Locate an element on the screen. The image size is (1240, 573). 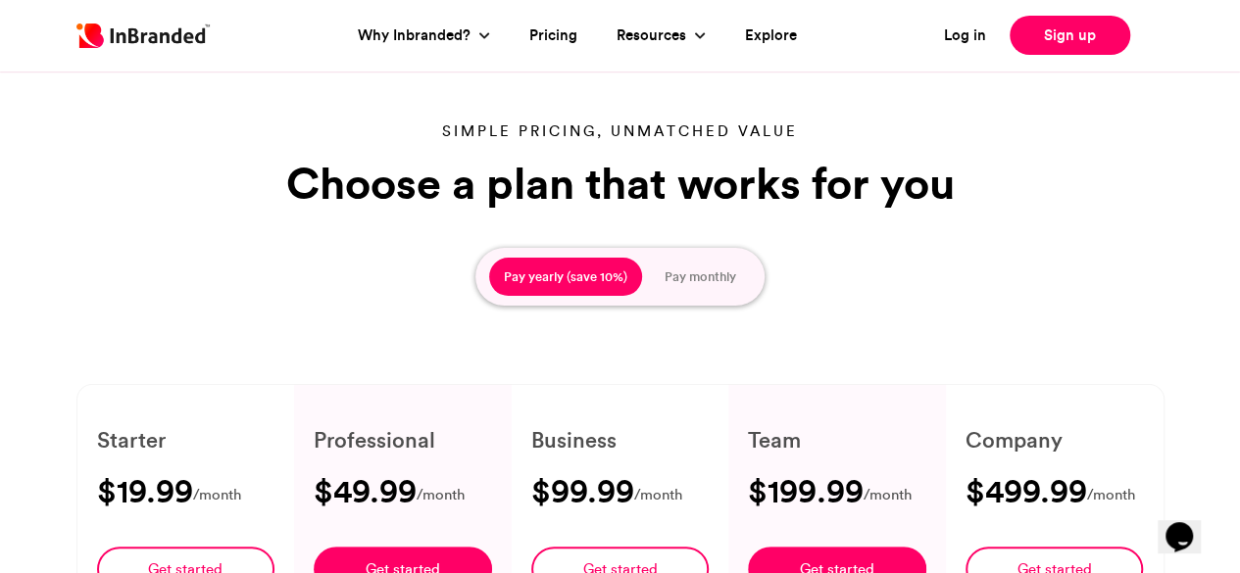
h3: $49.99 is located at coordinates (365, 491).